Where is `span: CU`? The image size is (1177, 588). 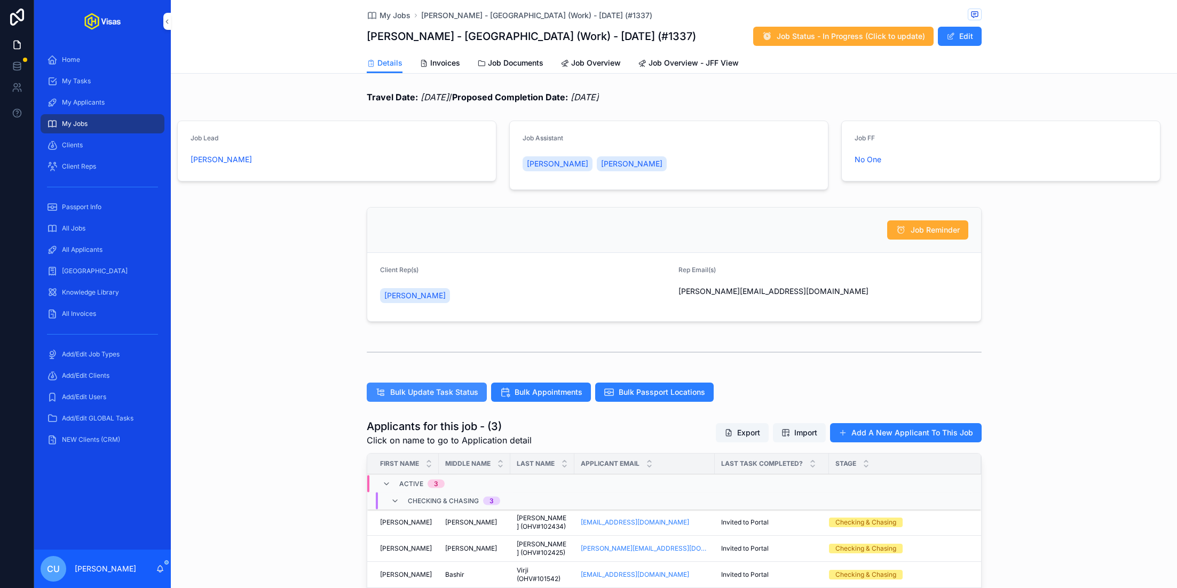
span: CU is located at coordinates (53, 569).